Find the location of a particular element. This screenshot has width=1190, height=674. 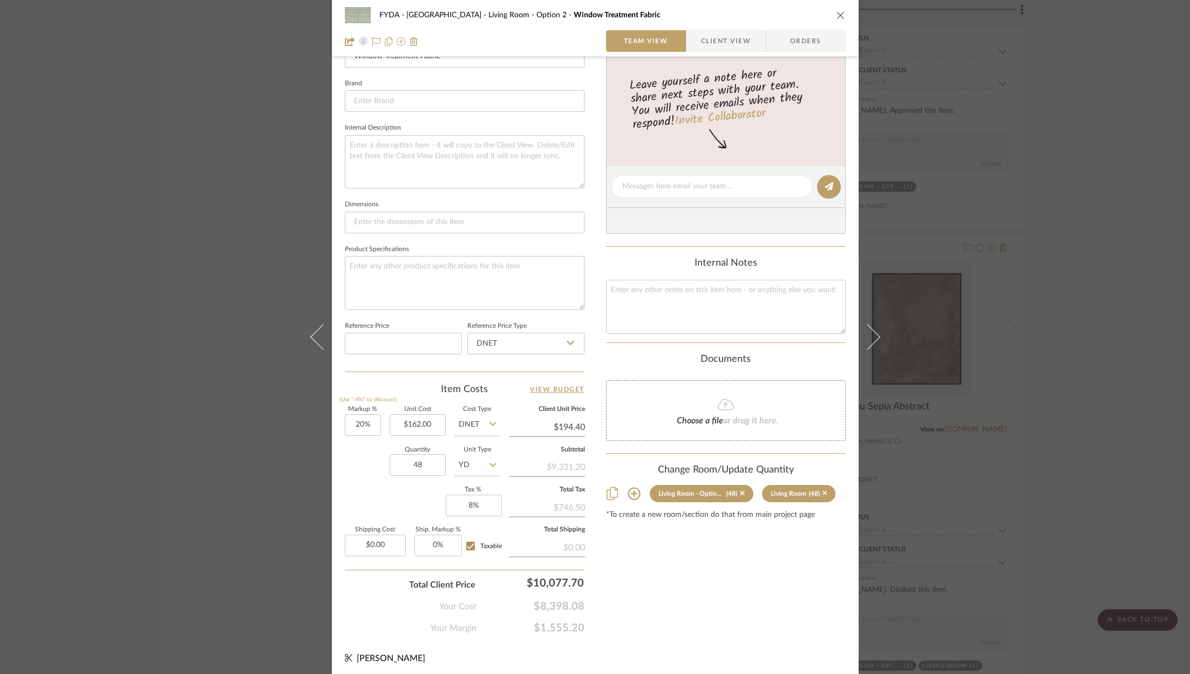

div: Internal Notes is located at coordinates (726, 263).